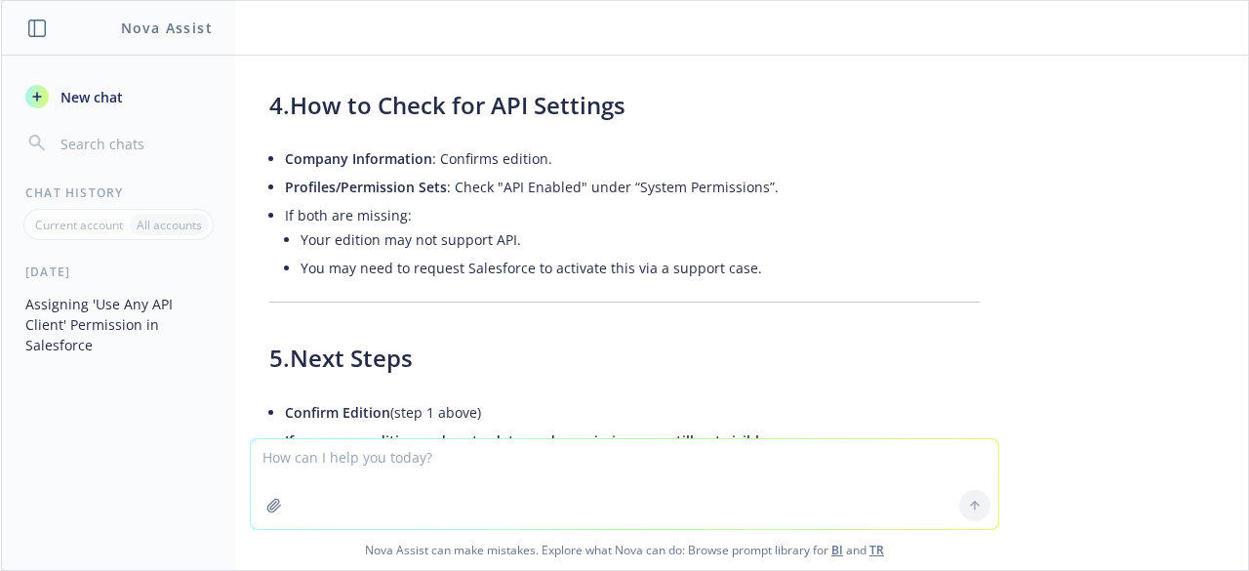 The width and height of the screenshot is (1249, 571). I want to click on button: Assigning 'Use Any API Client' Permission in Salesforce, so click(118, 324).